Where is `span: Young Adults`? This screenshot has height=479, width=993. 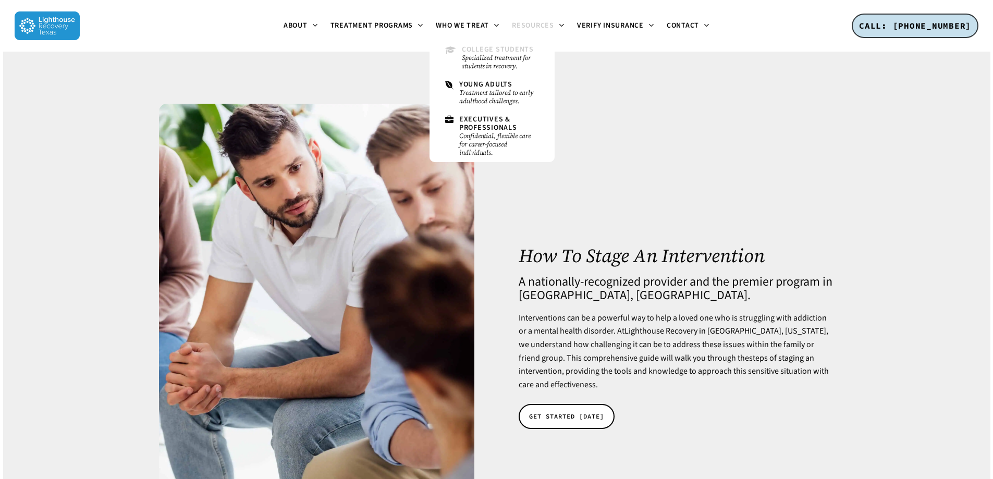 span: Young Adults is located at coordinates (486, 84).